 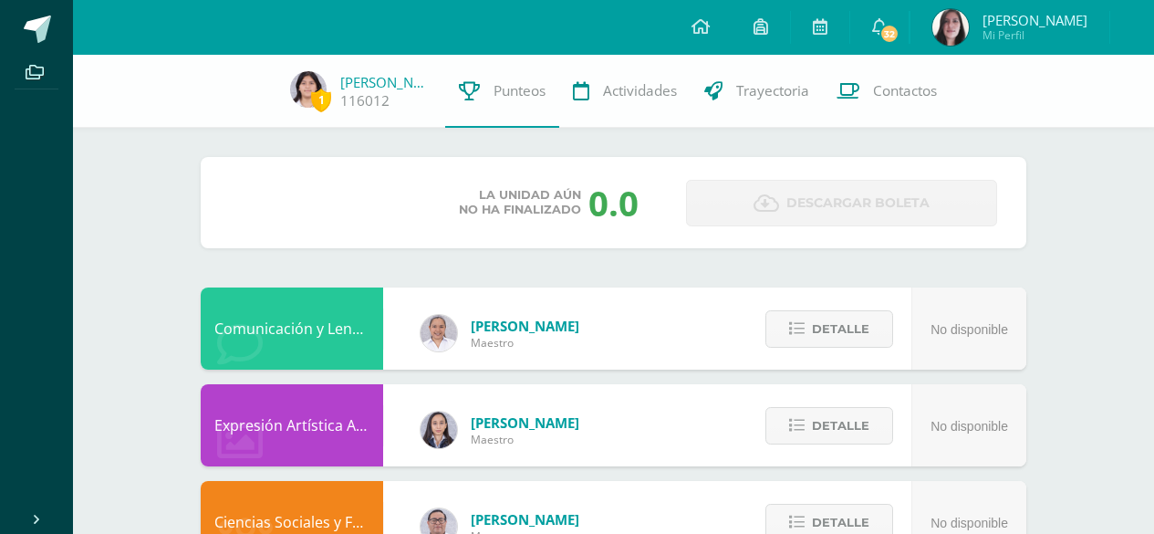 I want to click on span: Descargar boleta, so click(x=857, y=203).